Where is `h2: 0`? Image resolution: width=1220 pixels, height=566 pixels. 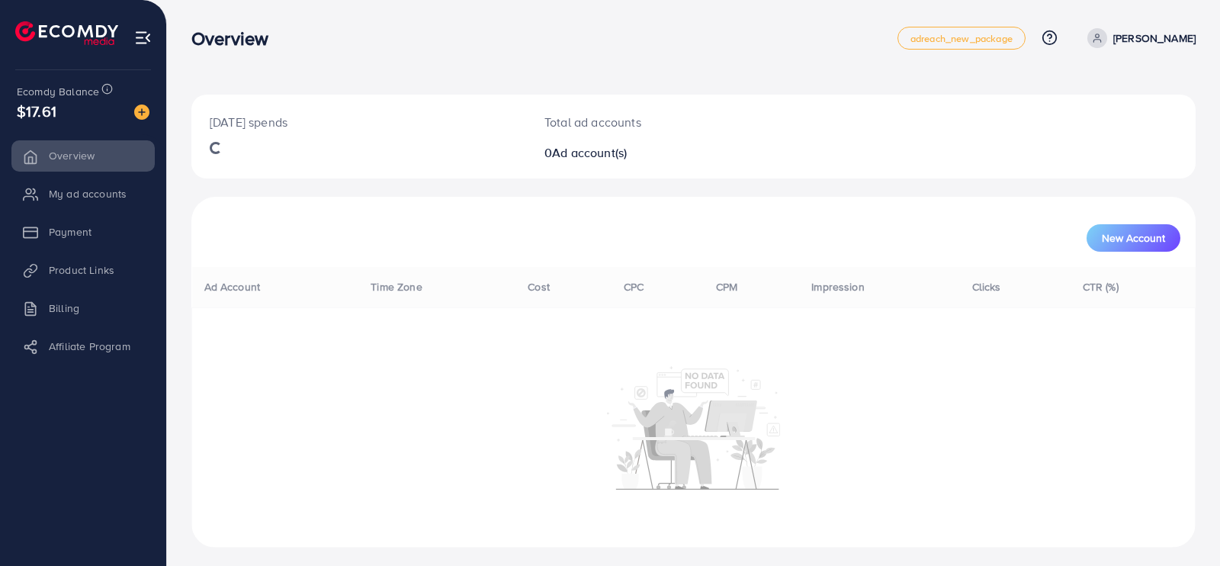
h2: 0 is located at coordinates (651, 153).